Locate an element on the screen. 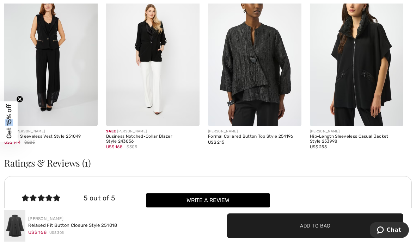 Image resolution: width=416 pixels, height=243 pixels. img: Relaxed Fit Button Closure Style 251018 is located at coordinates (15, 226).